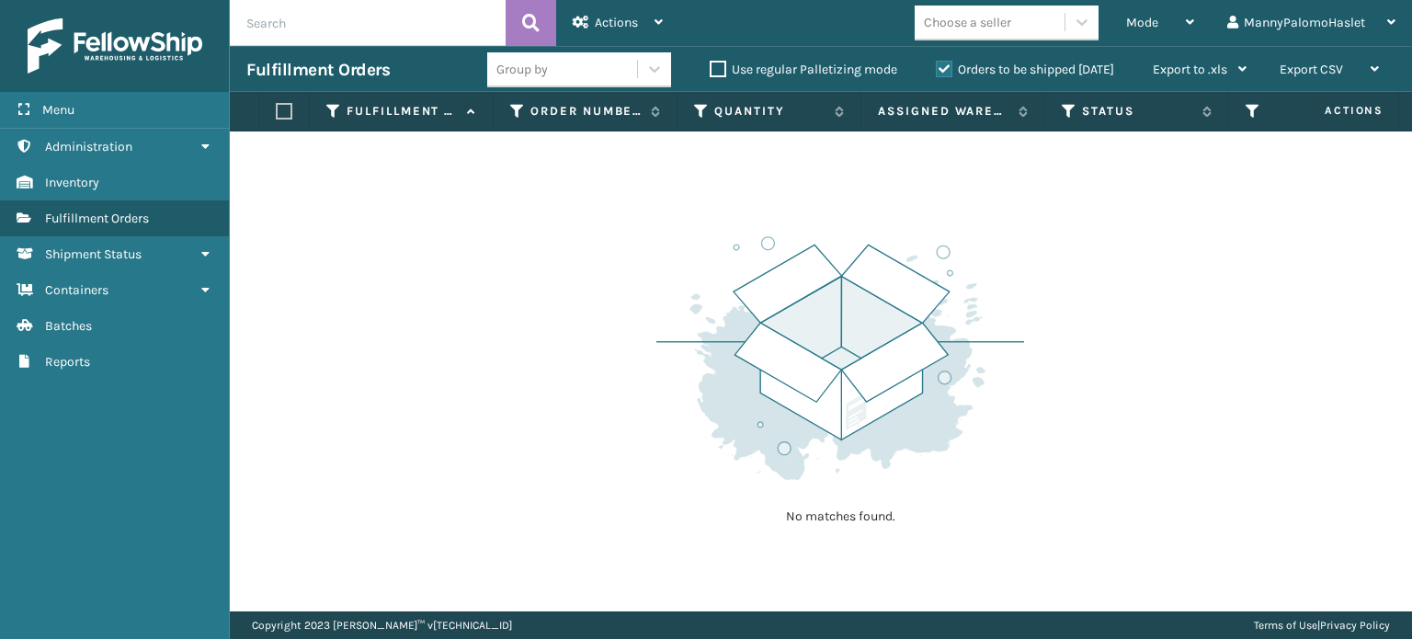  What do you see at coordinates (76, 290) in the screenshot?
I see `span: Containers` at bounding box center [76, 290].